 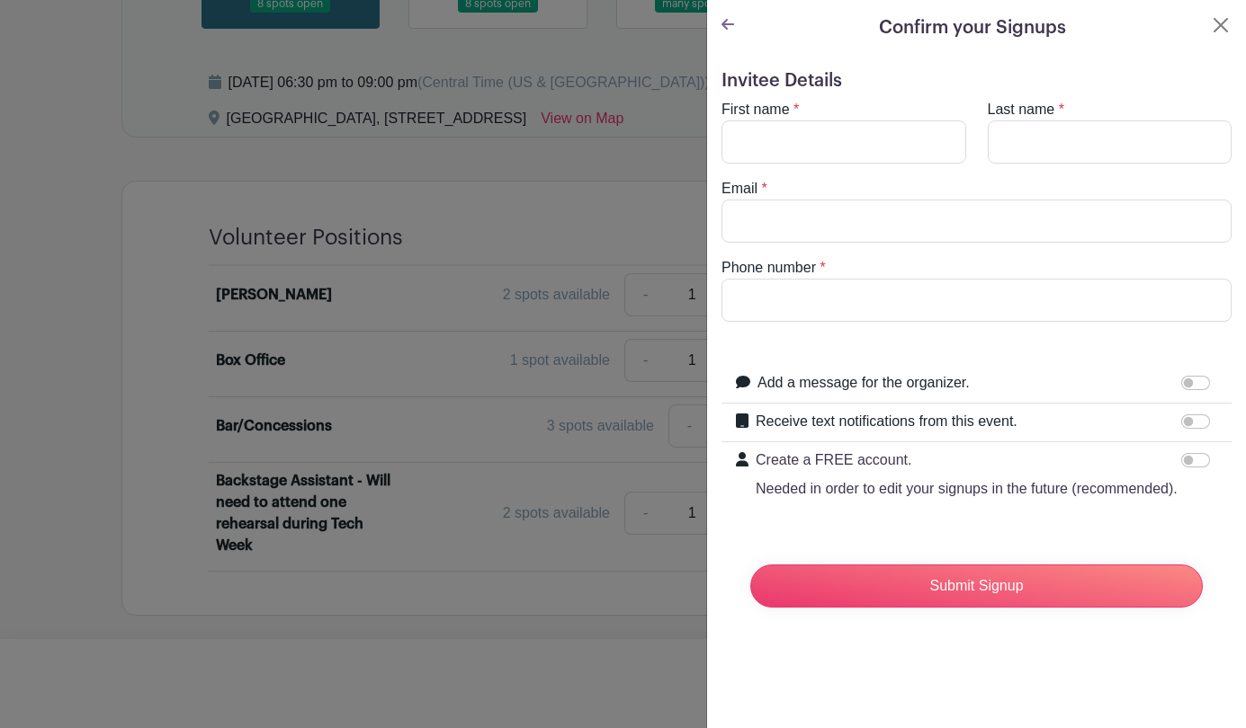 What do you see at coordinates (976, 81) in the screenshot?
I see `h5: Invitee Details` at bounding box center [976, 81].